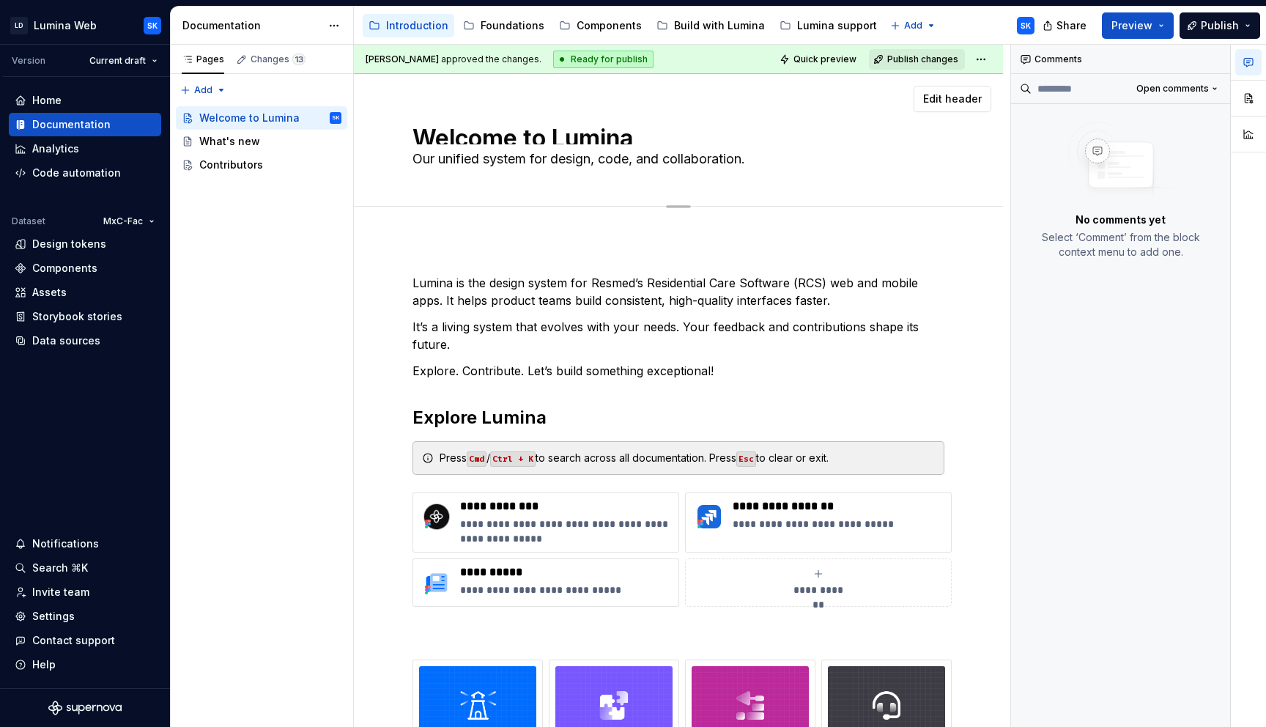 The width and height of the screenshot is (1266, 727). What do you see at coordinates (29, 221) in the screenshot?
I see `div: Dataset` at bounding box center [29, 221].